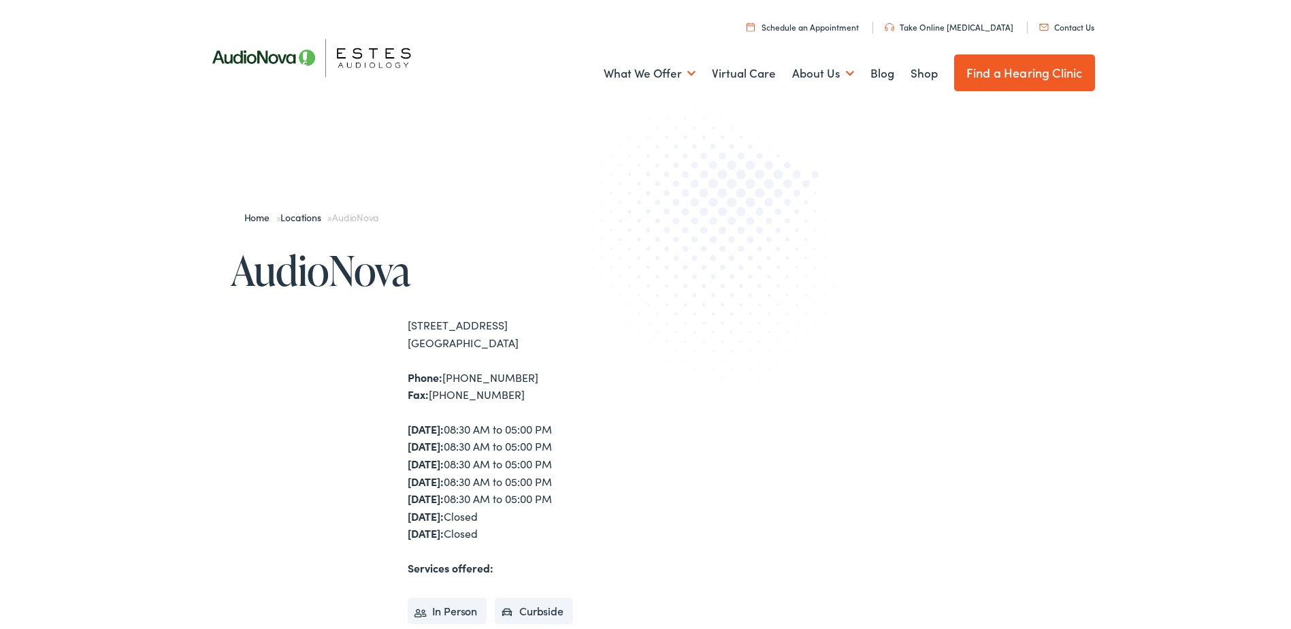 The image size is (1291, 629). Describe the element at coordinates (527, 481) in the screenshot. I see `div: 08:30 AM to 05:00 PM 08:30 AM to 05:00 PM 08:30 AM to 05:00 PM 08:30 AM to 05:00 PM 08:30 AM to 0...` at that location.